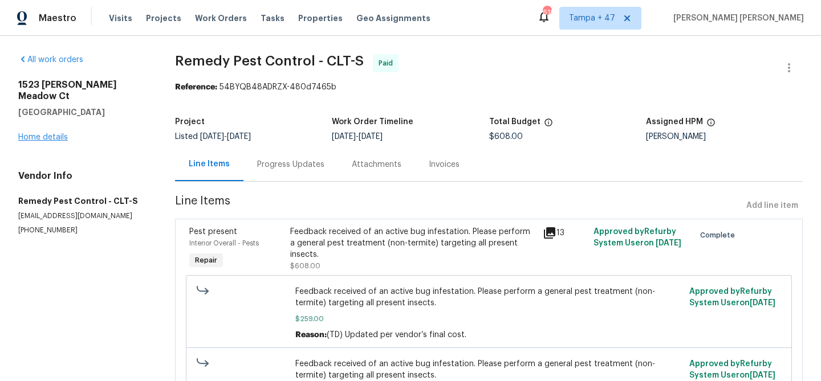  I want to click on span: The total cost of line items that have been proposed by Opendoor. This sum includes line items th..., so click(549, 125).